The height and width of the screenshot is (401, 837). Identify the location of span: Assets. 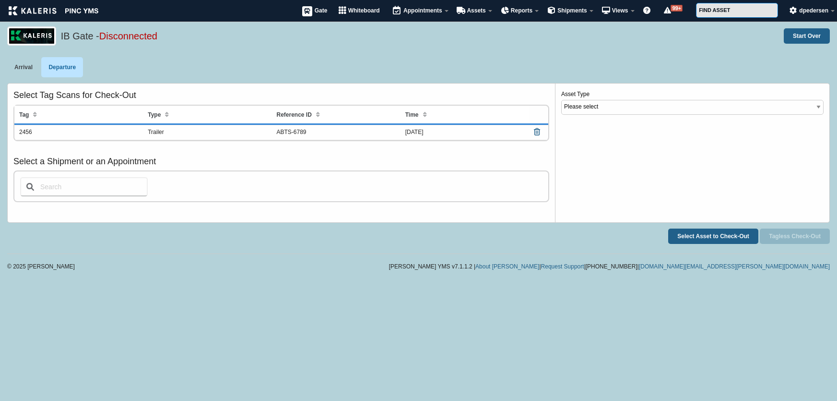
(476, 11).